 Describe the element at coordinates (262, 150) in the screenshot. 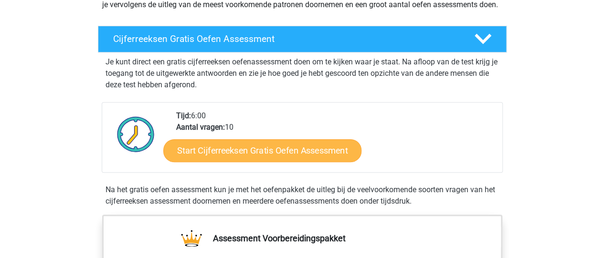

I see `a: Start Cijferreeksen Gratis Oefen Assessment` at that location.